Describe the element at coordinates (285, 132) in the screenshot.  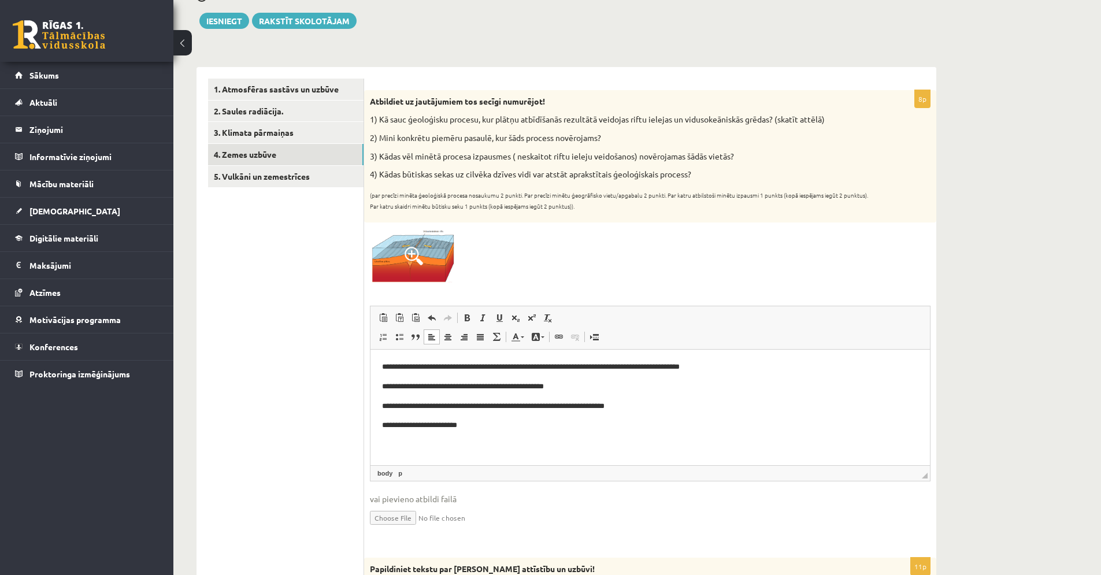
I see `a: 3. Klimata pārmaiņas` at that location.